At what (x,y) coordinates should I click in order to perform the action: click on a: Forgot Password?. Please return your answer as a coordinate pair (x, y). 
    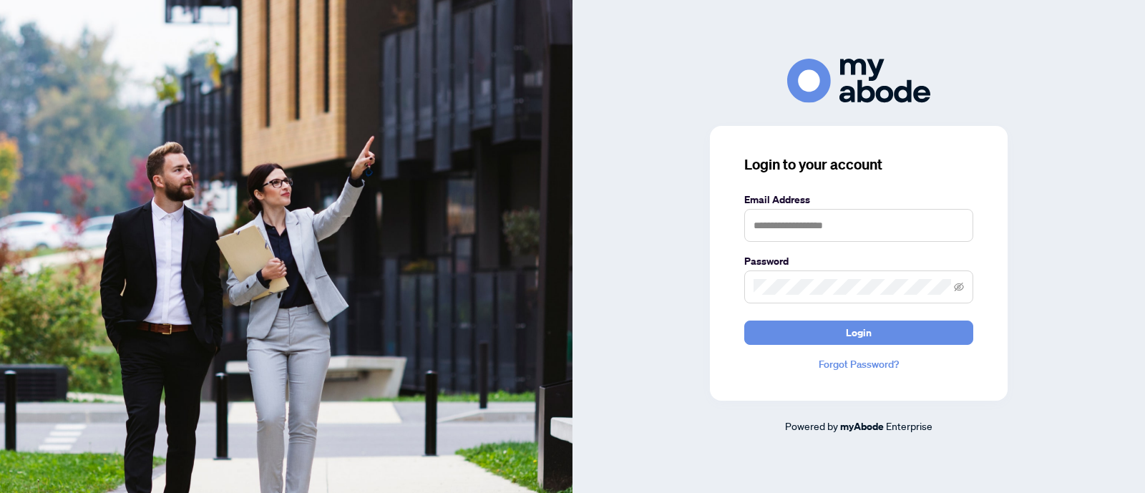
    Looking at the image, I should click on (859, 364).